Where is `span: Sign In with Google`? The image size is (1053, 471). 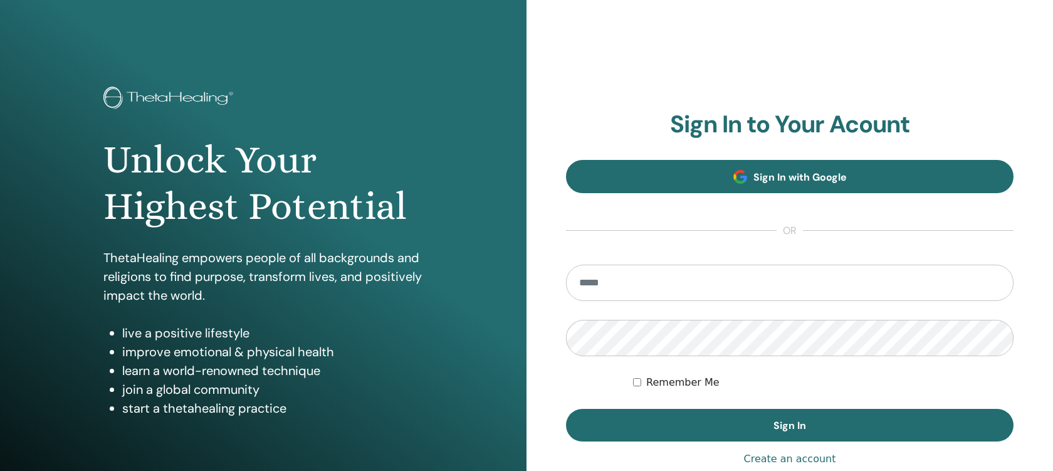 span: Sign In with Google is located at coordinates (800, 177).